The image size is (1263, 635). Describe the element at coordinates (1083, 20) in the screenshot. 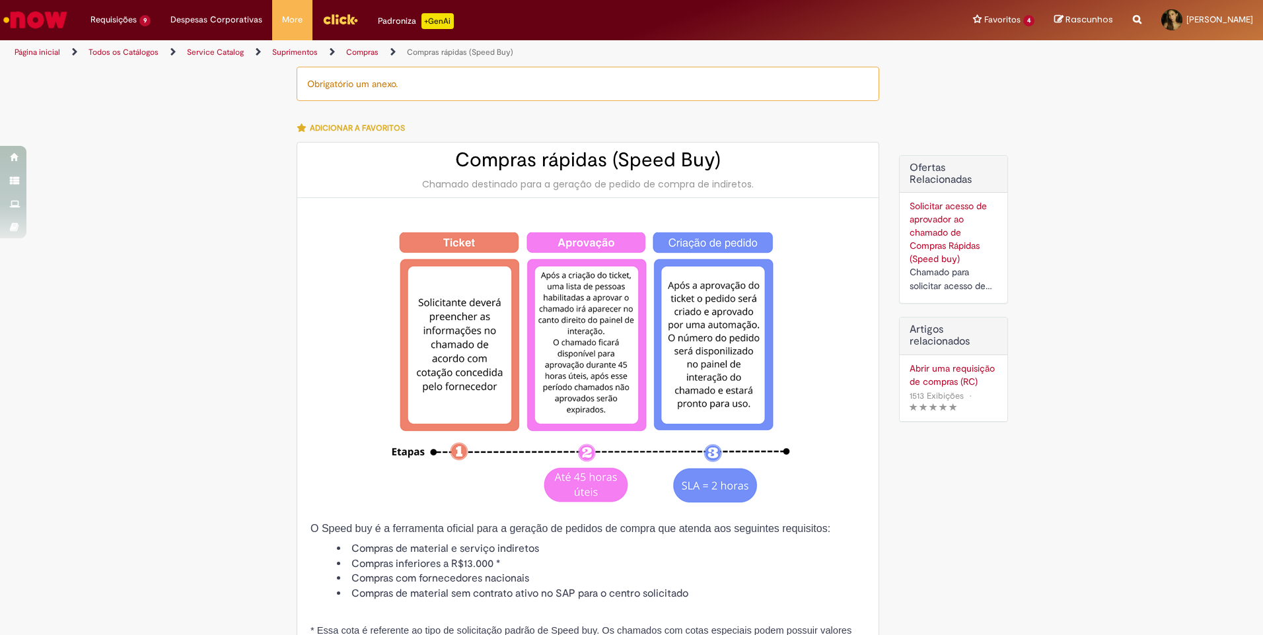

I see `a: Rascunhos` at that location.